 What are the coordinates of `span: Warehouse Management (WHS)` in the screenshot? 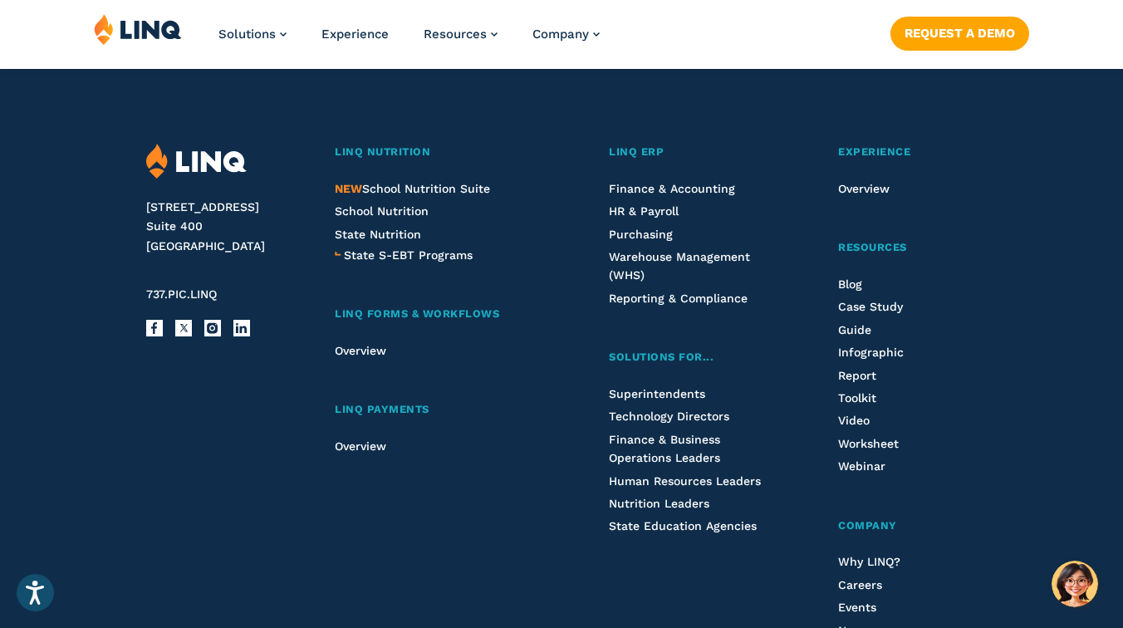 It's located at (679, 266).